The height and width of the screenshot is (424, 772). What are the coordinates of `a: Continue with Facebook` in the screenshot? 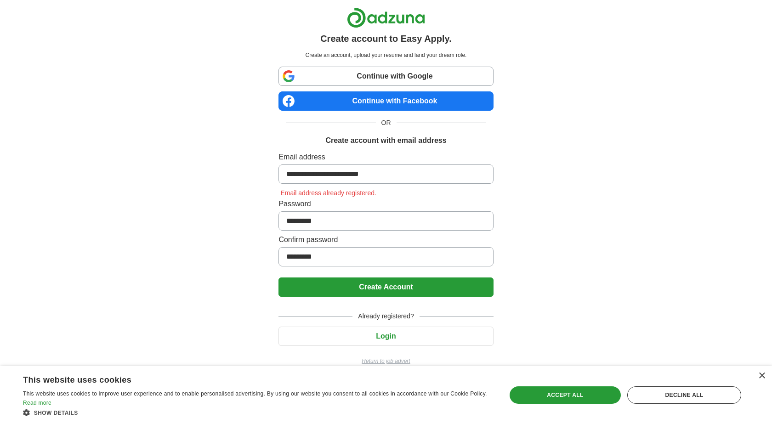 It's located at (385, 101).